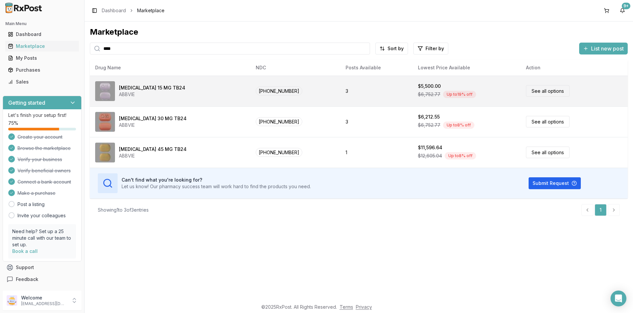  What do you see at coordinates (36, 193) in the screenshot?
I see `span: Make a purchase` at bounding box center [36, 193].